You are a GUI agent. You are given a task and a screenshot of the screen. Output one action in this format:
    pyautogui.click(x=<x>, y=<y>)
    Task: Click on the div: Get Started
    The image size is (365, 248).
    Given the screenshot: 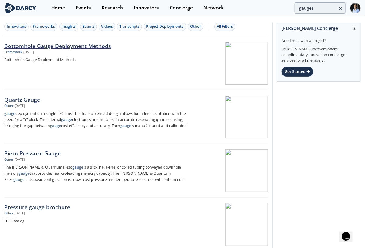 What is the action you would take?
    pyautogui.click(x=297, y=72)
    